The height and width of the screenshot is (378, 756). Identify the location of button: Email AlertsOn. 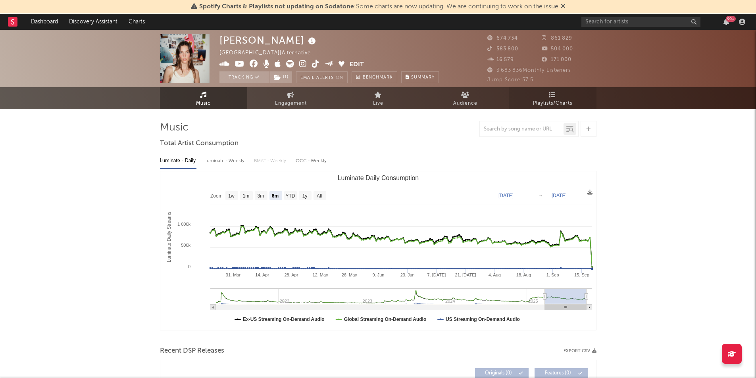
(322, 77).